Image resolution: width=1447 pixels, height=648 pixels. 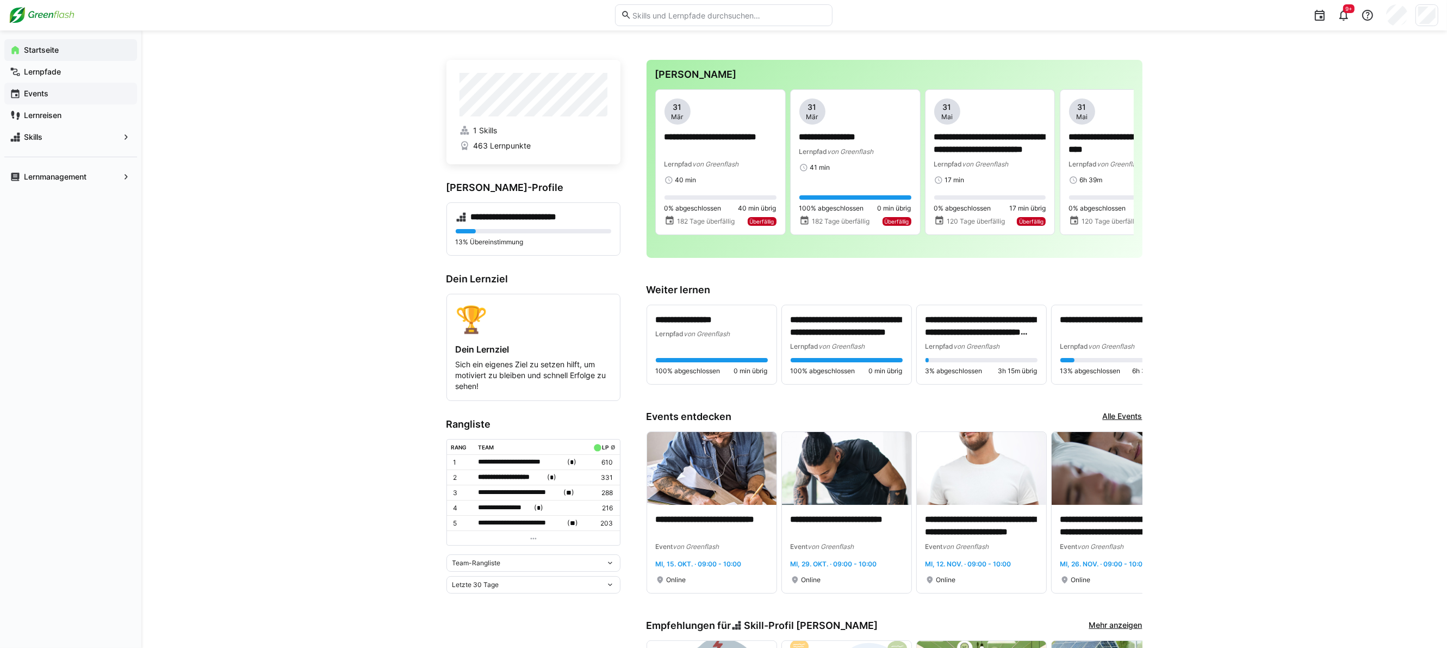 I want to click on span: 3% abgeschlossen, so click(x=954, y=371).